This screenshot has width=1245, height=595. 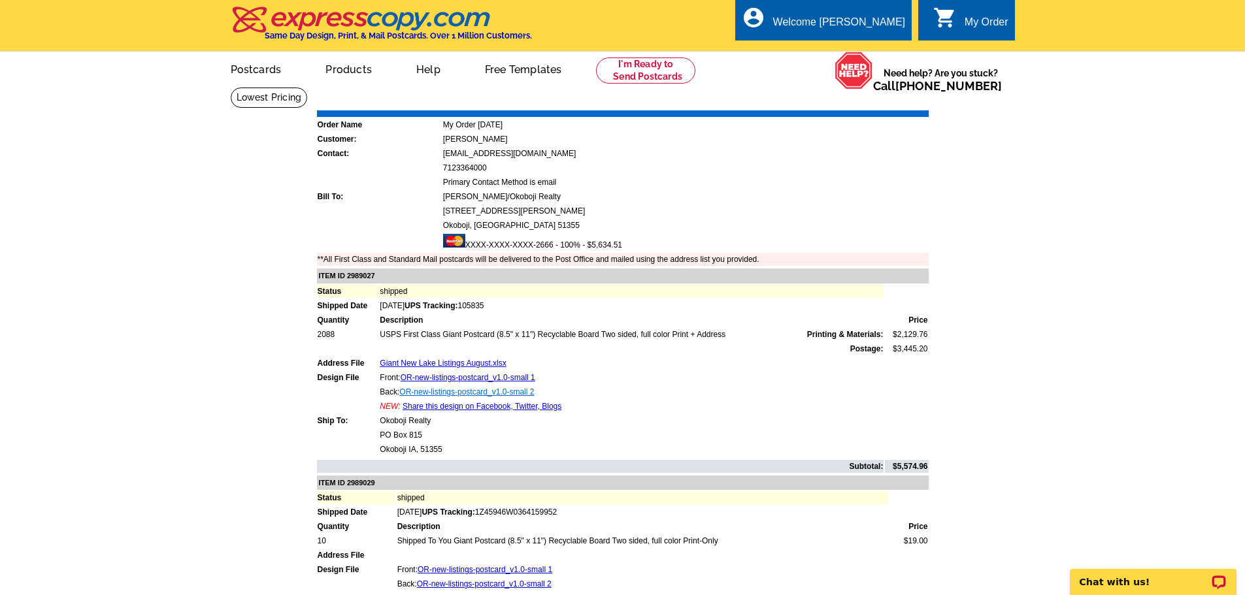 I want to click on td: Order Name, so click(x=379, y=125).